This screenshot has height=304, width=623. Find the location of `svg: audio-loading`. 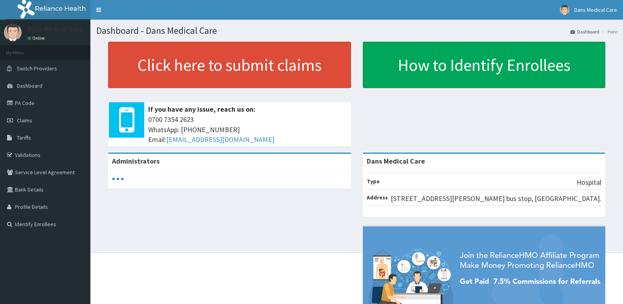

svg: audio-loading is located at coordinates (118, 179).